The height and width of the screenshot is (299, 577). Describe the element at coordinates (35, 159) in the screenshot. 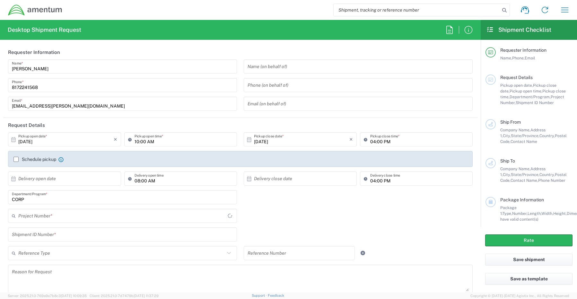

I see `label: Schedule pickup` at that location.